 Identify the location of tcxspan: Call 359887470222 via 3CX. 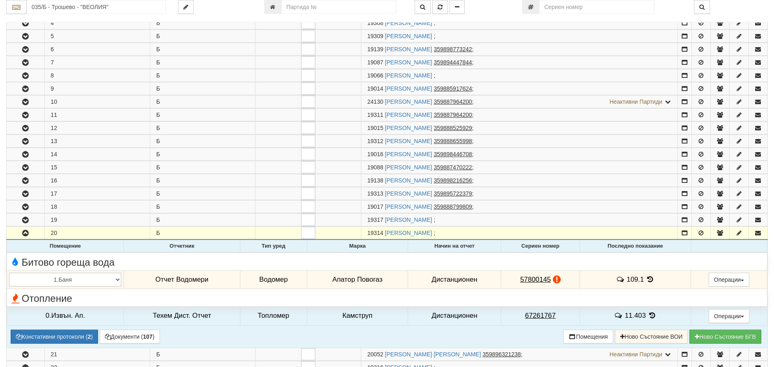
(452, 167).